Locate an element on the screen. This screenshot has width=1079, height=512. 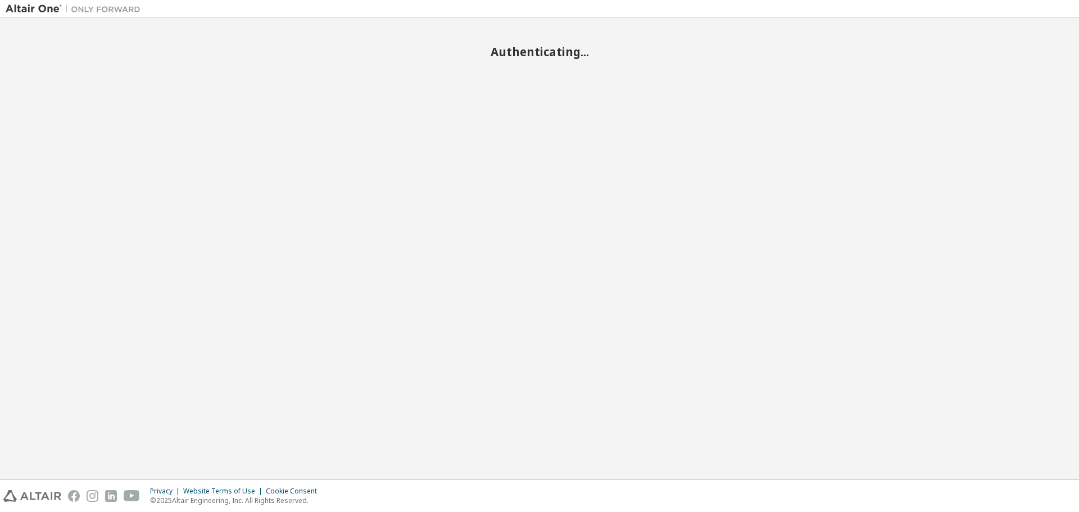
p: © 2025 Altair Engineering, Inc. All Rights Reserved. is located at coordinates (237, 500).